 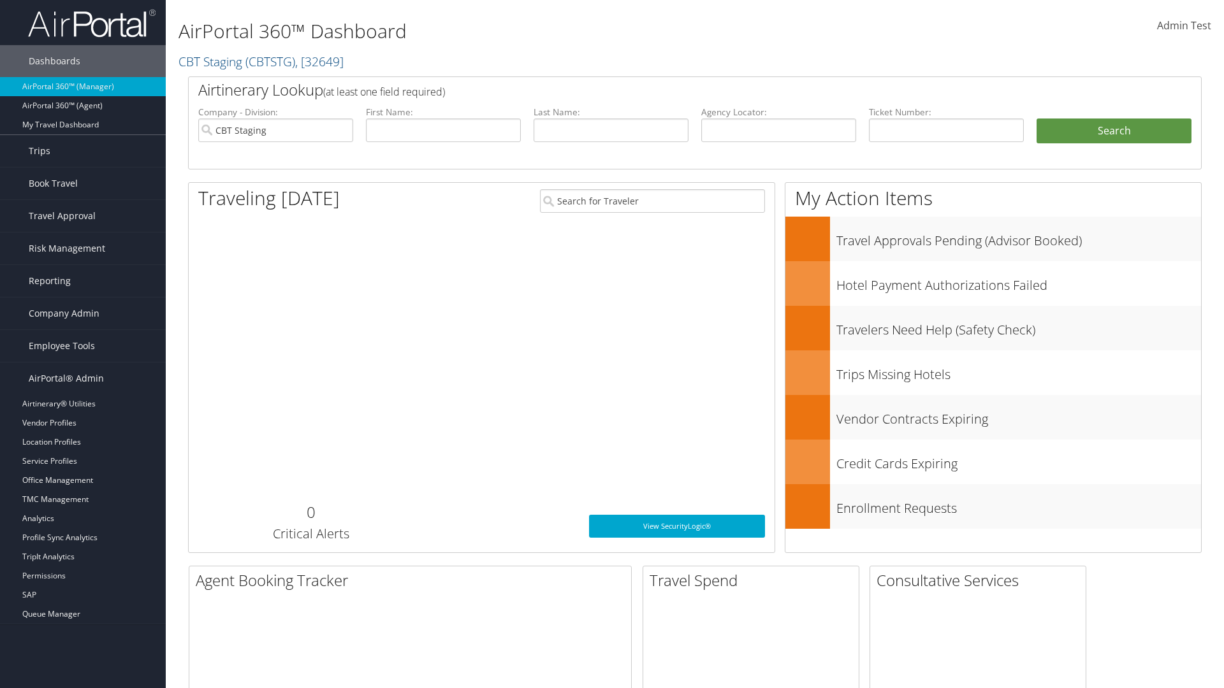 I want to click on h3: Trips Missing Hotels, so click(x=1018, y=372).